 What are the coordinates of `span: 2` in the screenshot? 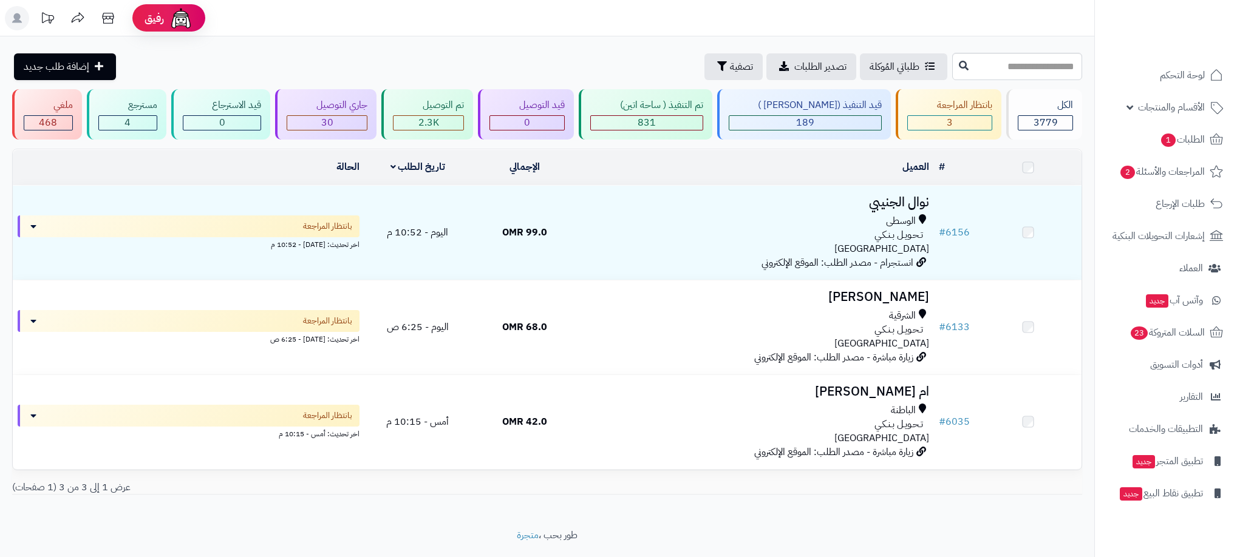 It's located at (1127, 172).